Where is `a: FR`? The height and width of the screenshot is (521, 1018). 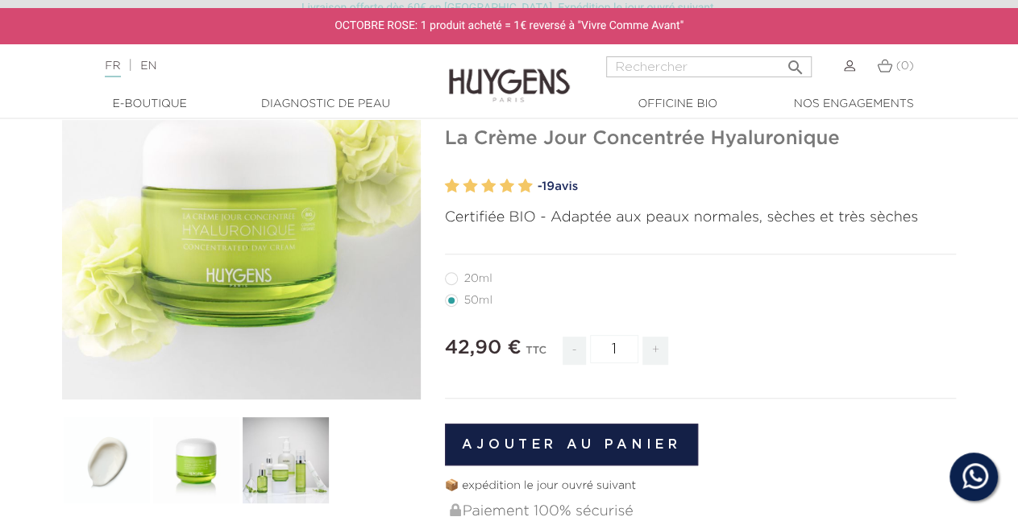 a: FR is located at coordinates (112, 68).